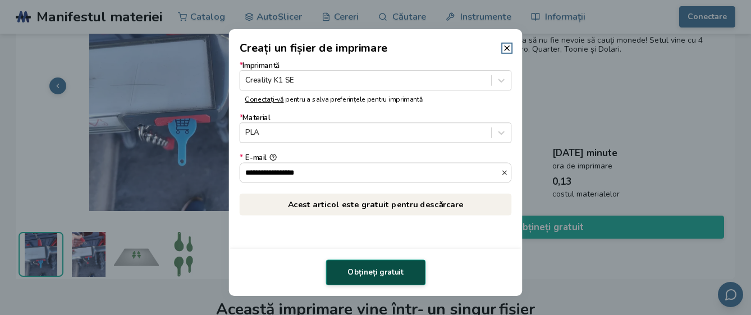  Describe the element at coordinates (256, 118) in the screenshot. I see `font: Material` at that location.